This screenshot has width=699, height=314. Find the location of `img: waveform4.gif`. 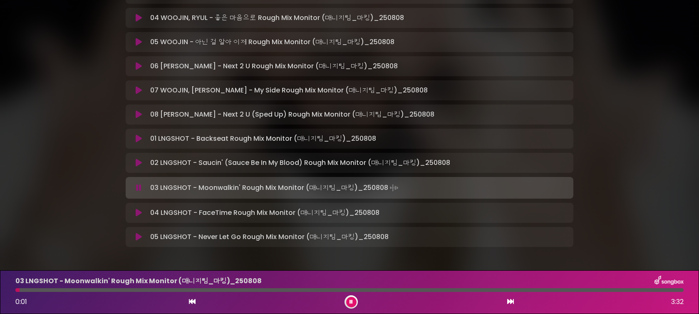

img: waveform4.gif is located at coordinates (394, 188).